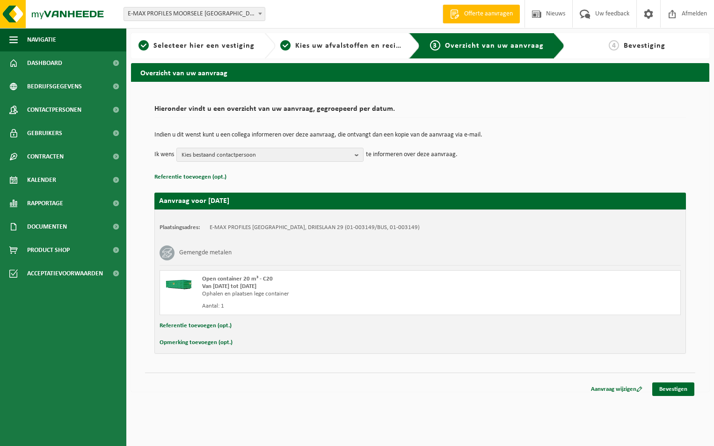 The width and height of the screenshot is (714, 446). What do you see at coordinates (614, 45) in the screenshot?
I see `span: 4` at bounding box center [614, 45].